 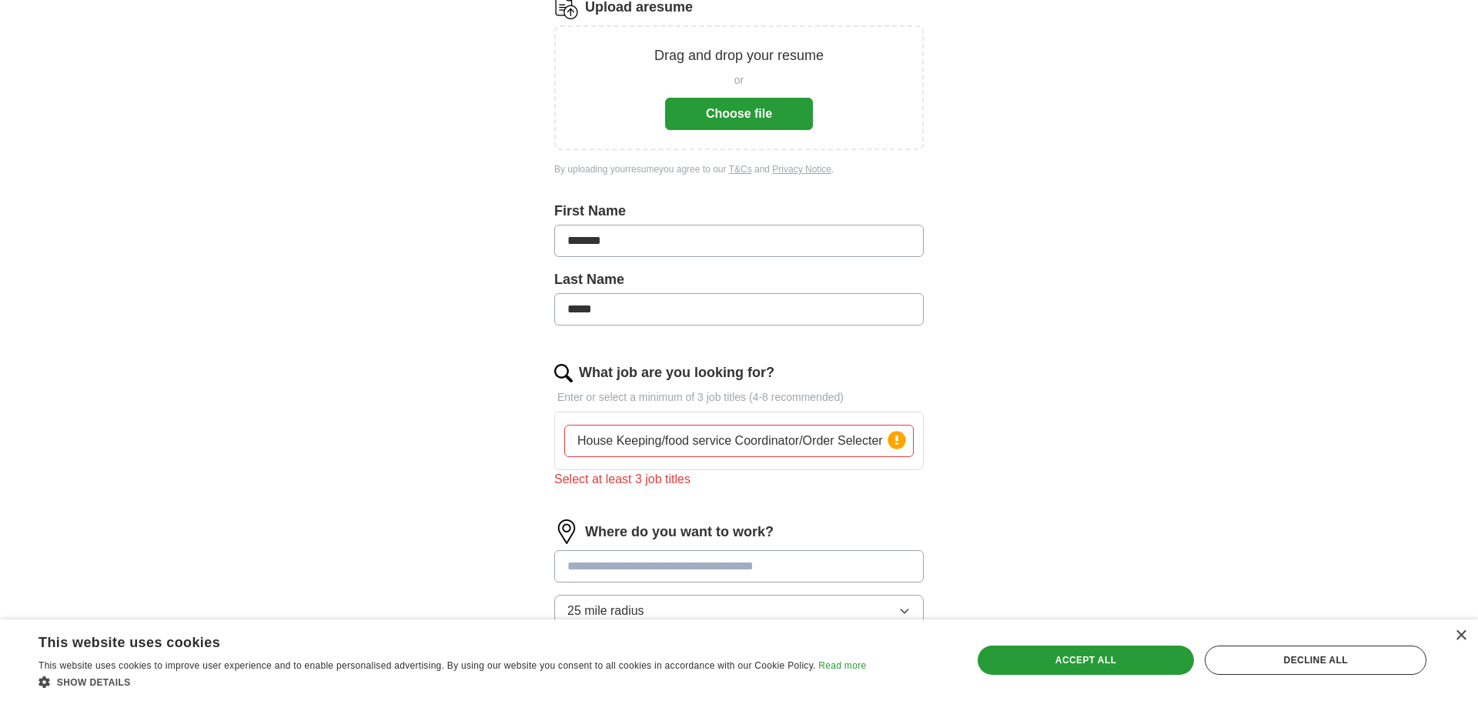 What do you see at coordinates (1086, 661) in the screenshot?
I see `div: Accept all` at bounding box center [1086, 661].